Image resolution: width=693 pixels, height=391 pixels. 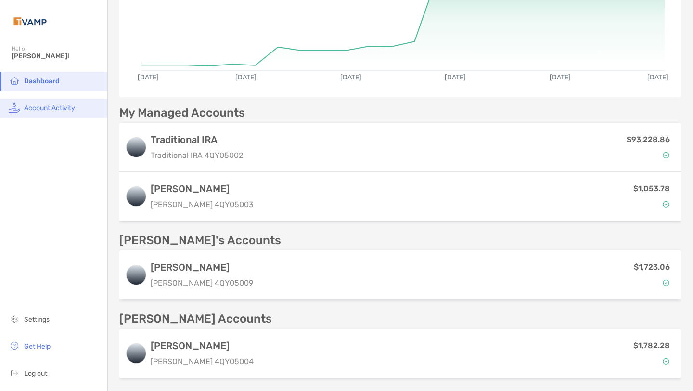 I want to click on img: activity icon, so click(x=14, y=107).